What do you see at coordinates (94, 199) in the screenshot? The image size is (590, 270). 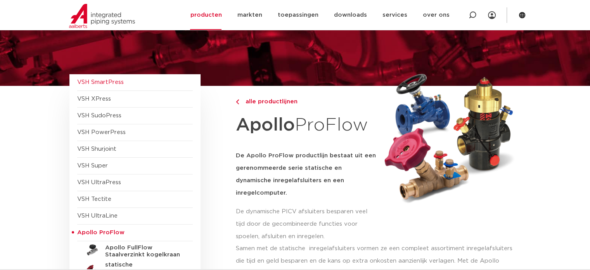 I see `span: VSH Tectite` at bounding box center [94, 199].